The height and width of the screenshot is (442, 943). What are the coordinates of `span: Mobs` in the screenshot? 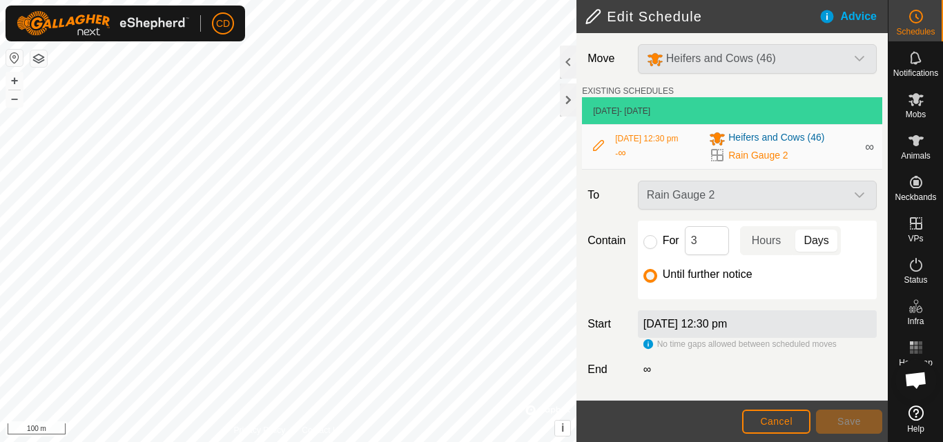 It's located at (915, 115).